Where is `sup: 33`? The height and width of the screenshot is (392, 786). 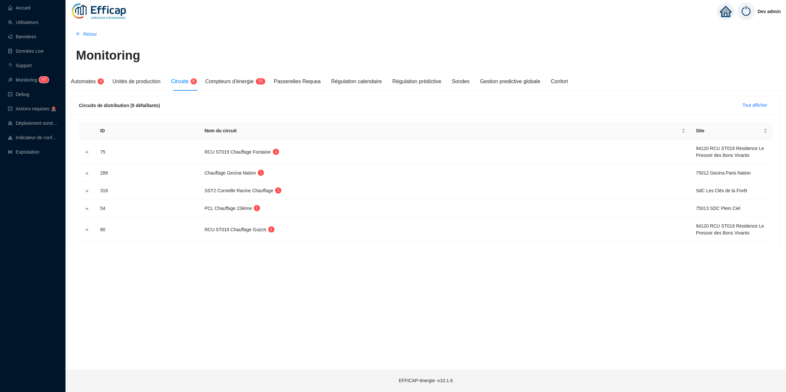
sup: 33 is located at coordinates (260, 81).